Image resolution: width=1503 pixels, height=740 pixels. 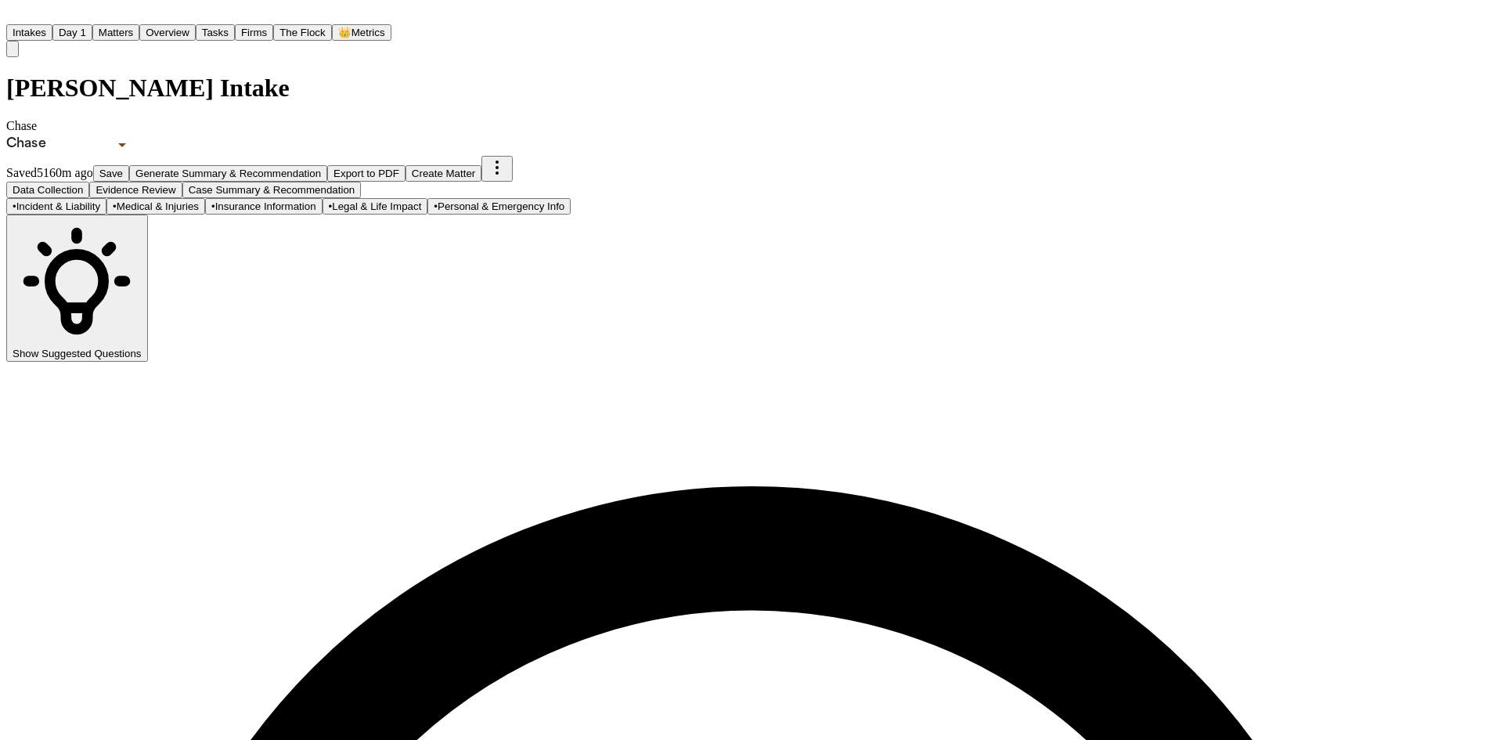 I want to click on a: Intakes, so click(x=29, y=31).